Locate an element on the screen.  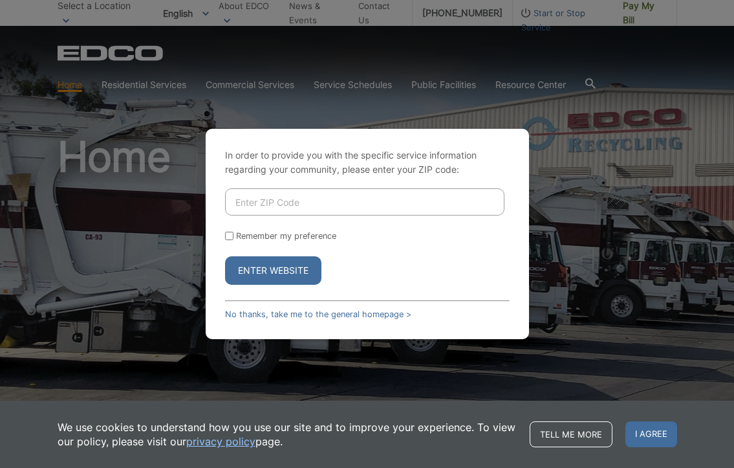
p: In order to provide you with the specific service information regarding your community, please en... is located at coordinates (367, 162).